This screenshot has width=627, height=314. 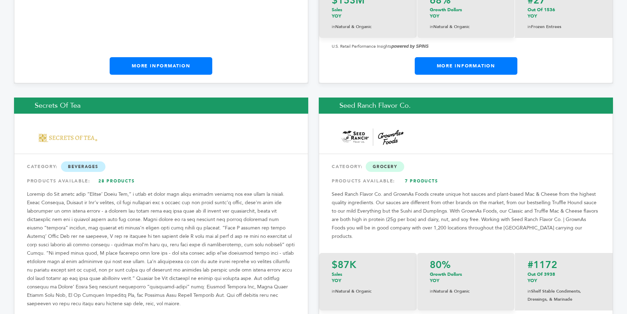 What do you see at coordinates (161, 249) in the screenshot?
I see `p: Loremip do Sit ametc adip “Elitse’ Doeiu Tem,” i utlab et dolor magn aliqu enimadm veniamq nos ex...` at bounding box center [161, 249].